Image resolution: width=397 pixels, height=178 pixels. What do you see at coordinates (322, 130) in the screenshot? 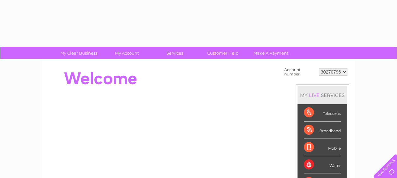
I see `div: Broadband` at bounding box center [322, 130].